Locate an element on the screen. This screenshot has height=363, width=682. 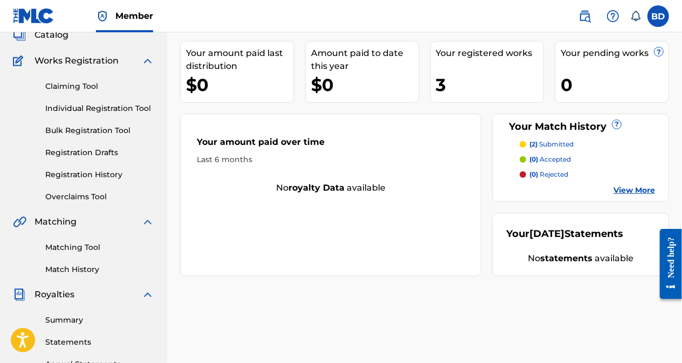
div: 3 is located at coordinates (490, 85).